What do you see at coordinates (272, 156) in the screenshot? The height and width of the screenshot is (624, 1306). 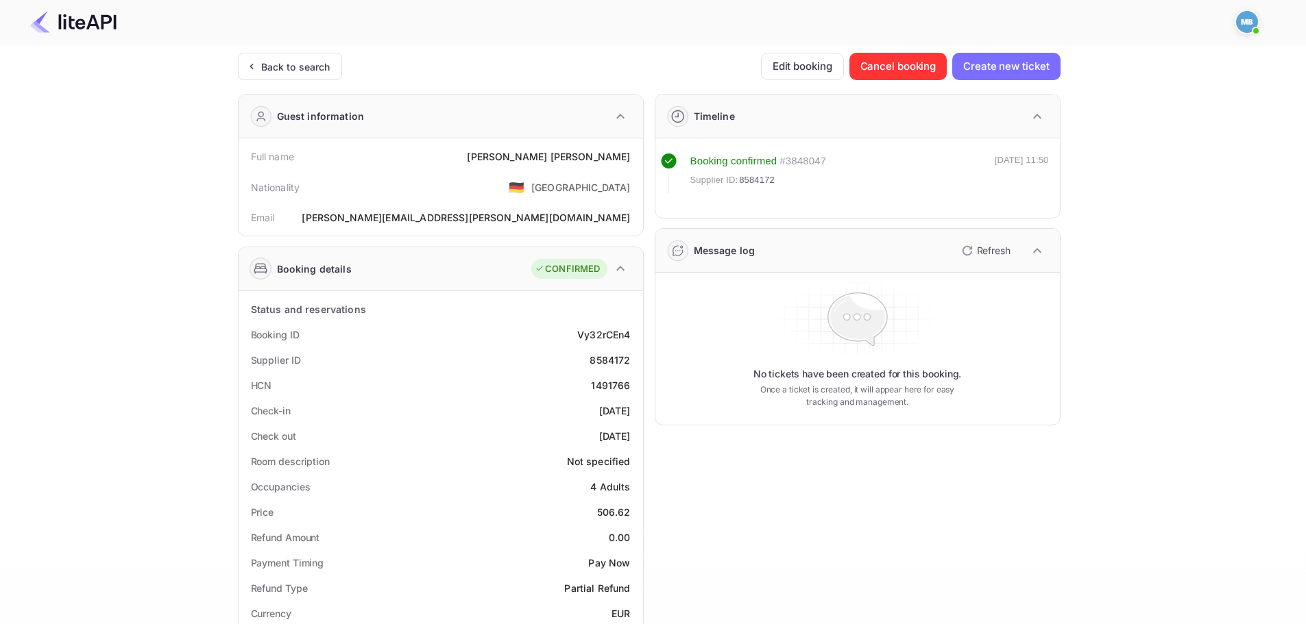 I see `div: Full name` at bounding box center [272, 156].